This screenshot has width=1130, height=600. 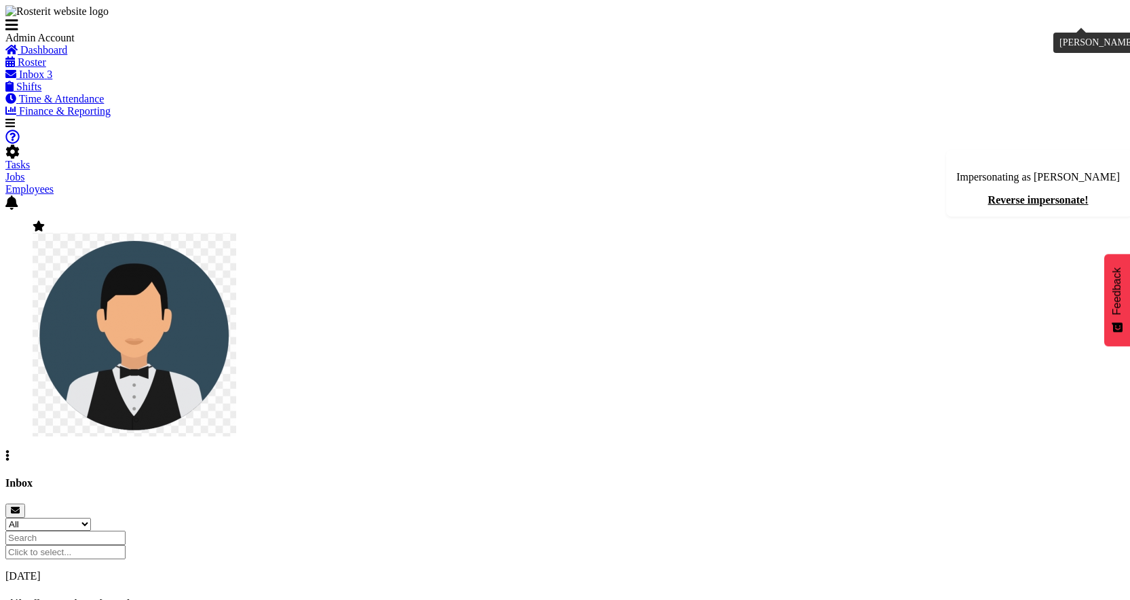 I want to click on span: Shifts, so click(x=29, y=86).